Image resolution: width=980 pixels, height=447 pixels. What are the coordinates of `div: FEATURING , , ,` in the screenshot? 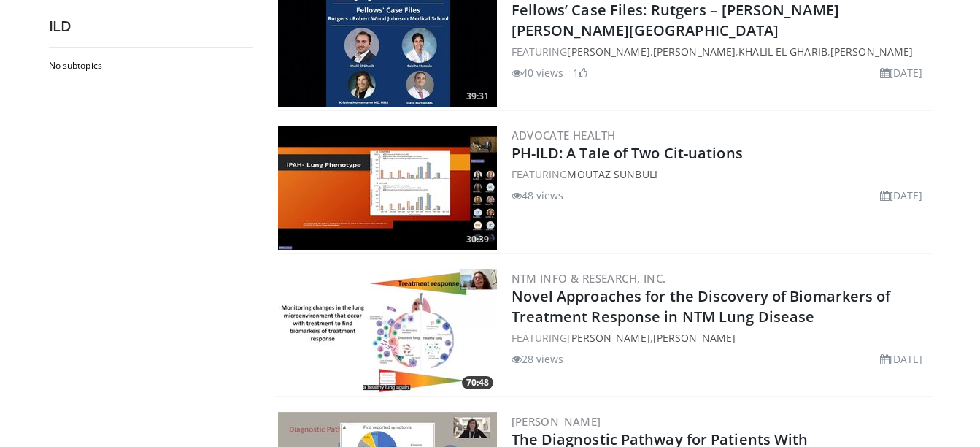 It's located at (720, 51).